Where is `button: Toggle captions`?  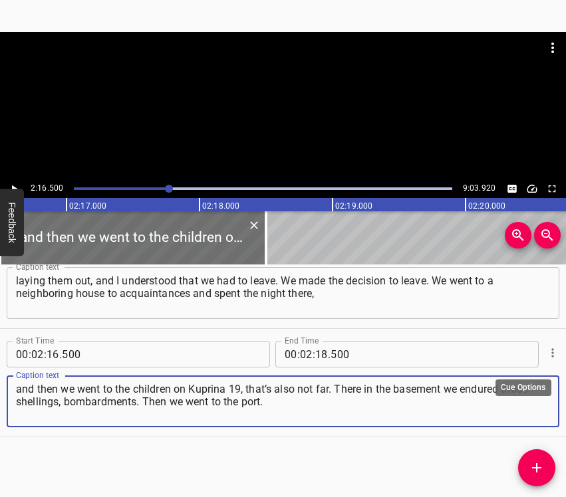 button: Toggle captions is located at coordinates (512, 189).